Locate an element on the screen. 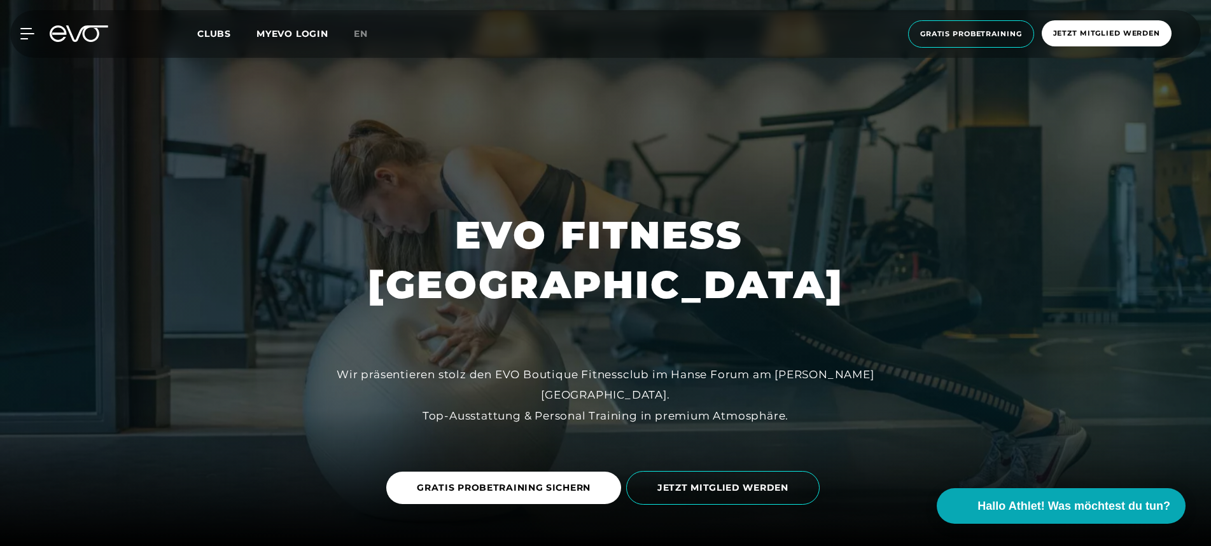  a: JETZT MITGLIED WERDEN is located at coordinates (725, 488).